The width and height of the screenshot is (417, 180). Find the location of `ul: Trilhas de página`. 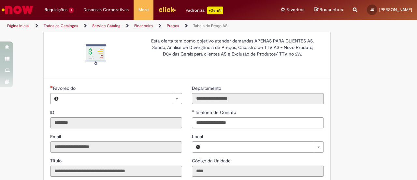

ul: Trilhas de página is located at coordinates (139, 26).